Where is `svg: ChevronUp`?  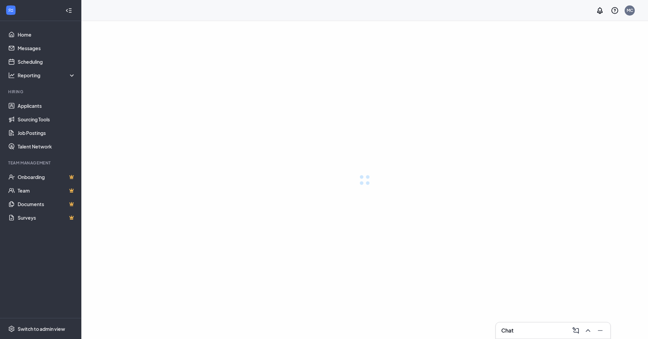
svg: ChevronUp is located at coordinates (588, 330).